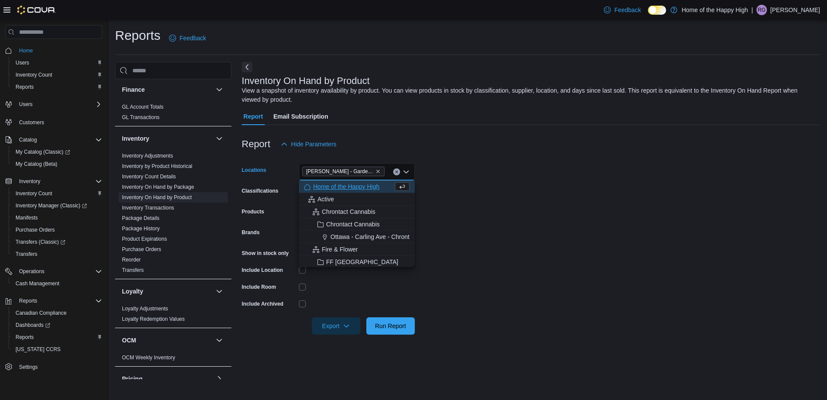 This screenshot has width=827, height=400. What do you see at coordinates (28, 140) in the screenshot?
I see `span: Catalog` at bounding box center [28, 140].